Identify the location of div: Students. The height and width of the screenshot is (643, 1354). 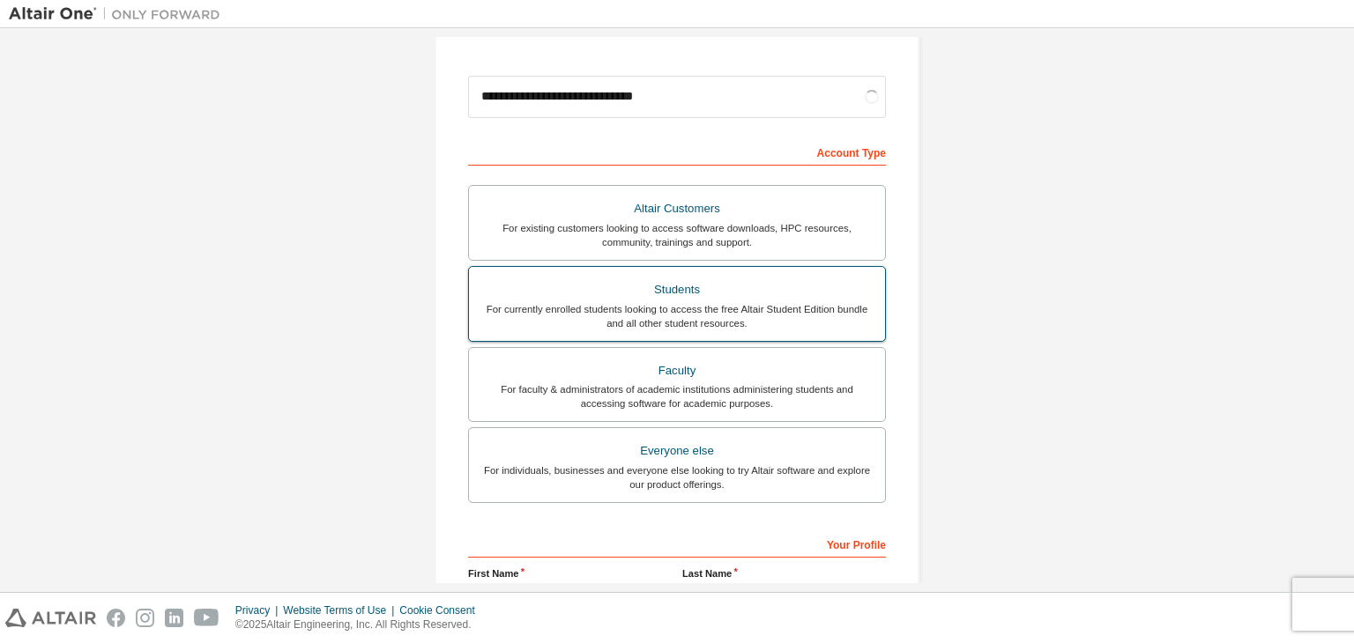
(677, 290).